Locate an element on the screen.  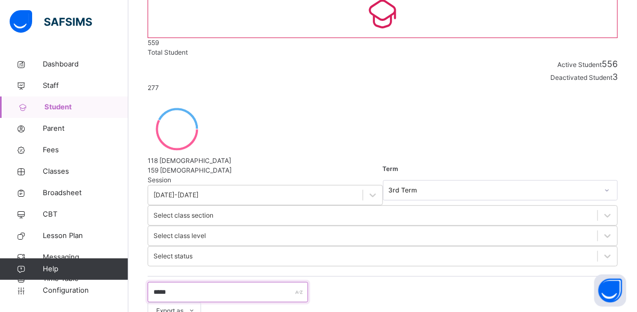
span: Deactivated Student is located at coordinates (582, 77).